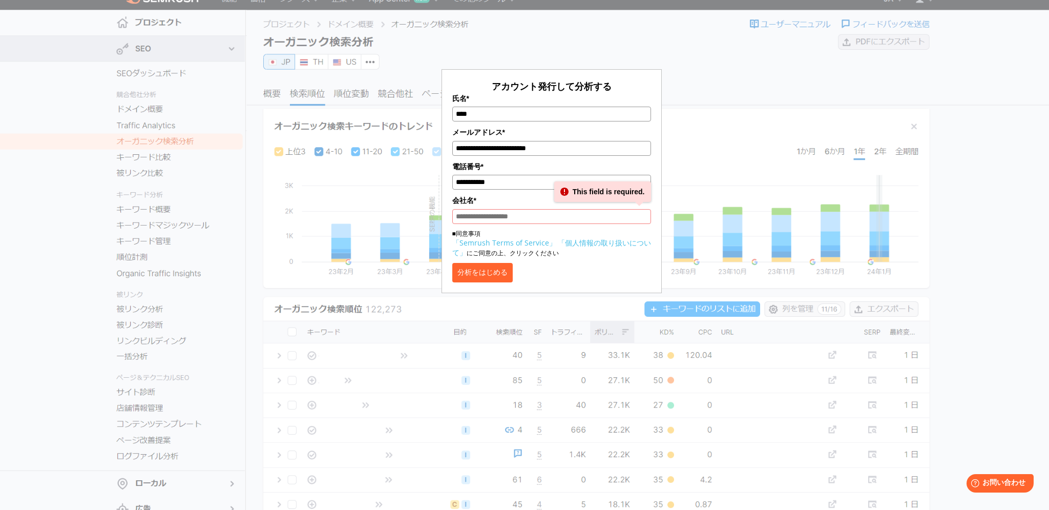 The width and height of the screenshot is (1049, 510). I want to click on a: 「Semrush Terms of Service」, so click(504, 242).